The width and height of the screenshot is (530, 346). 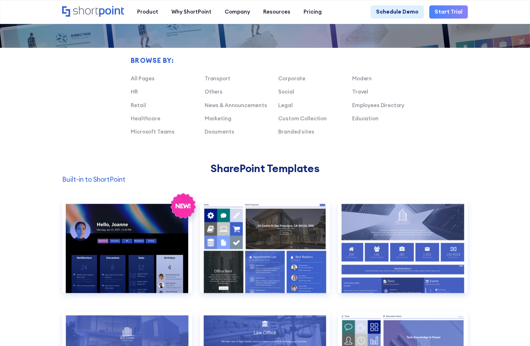 What do you see at coordinates (313, 12) in the screenshot?
I see `a: Pricing` at bounding box center [313, 12].